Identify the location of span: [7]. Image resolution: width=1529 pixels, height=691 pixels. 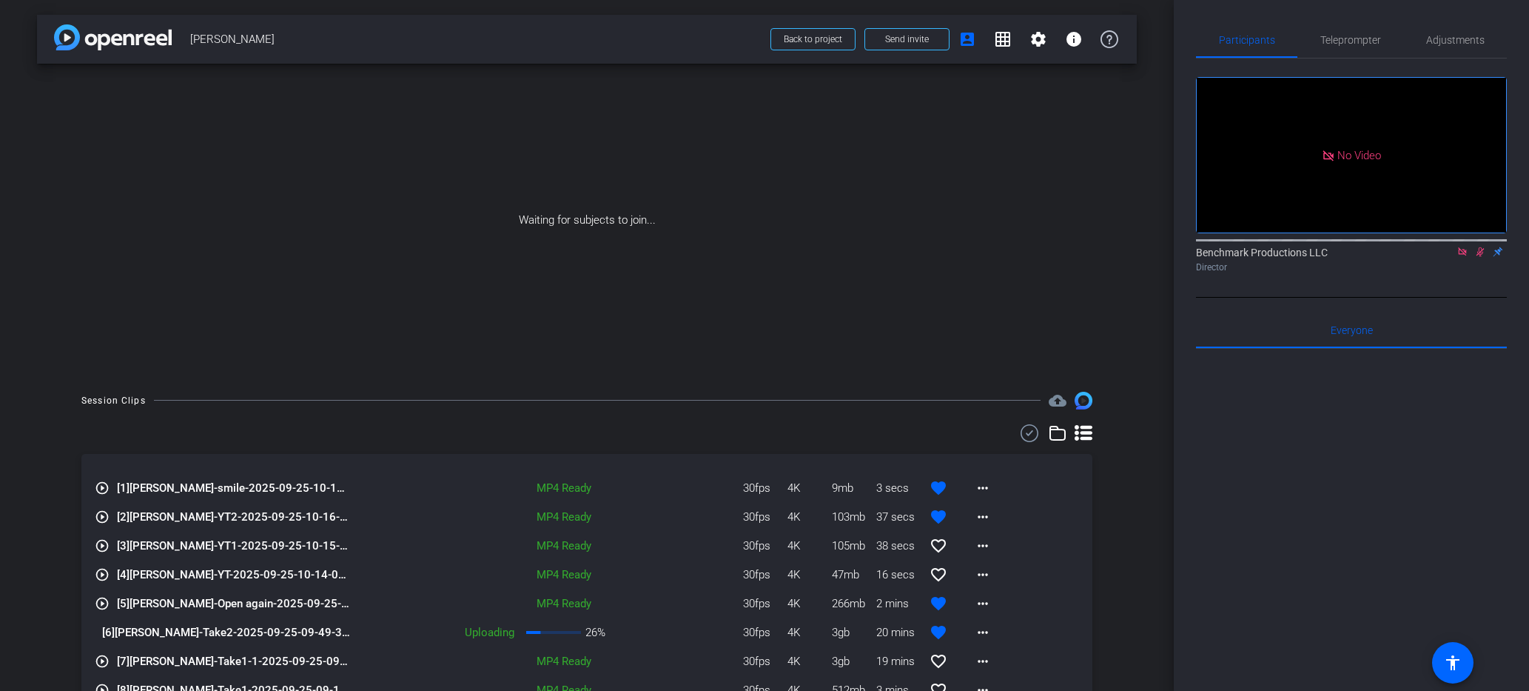
(123, 661).